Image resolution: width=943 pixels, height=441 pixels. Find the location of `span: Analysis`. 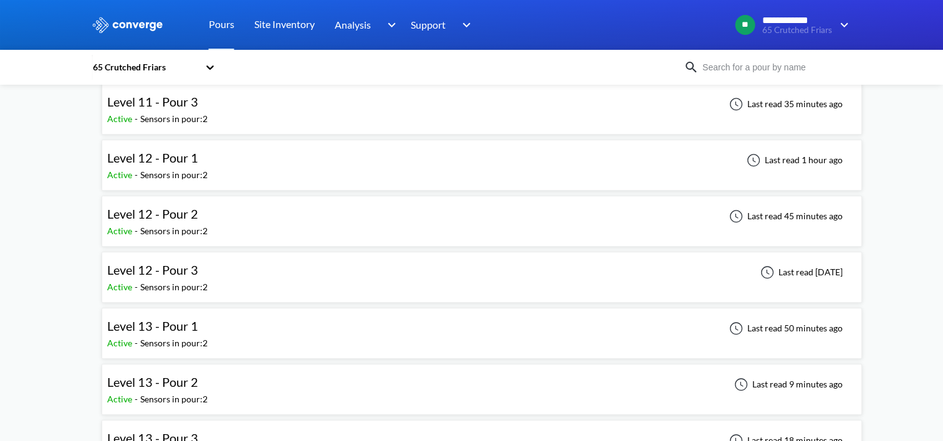

span: Analysis is located at coordinates (353, 24).